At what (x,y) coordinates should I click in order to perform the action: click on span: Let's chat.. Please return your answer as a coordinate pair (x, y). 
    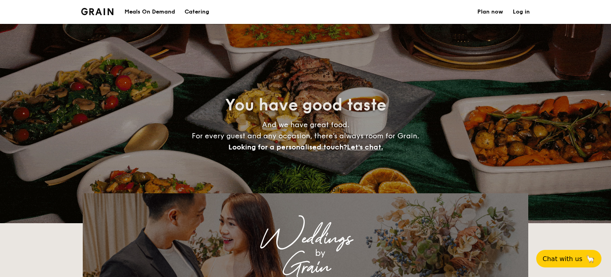
    Looking at the image, I should click on (365, 147).